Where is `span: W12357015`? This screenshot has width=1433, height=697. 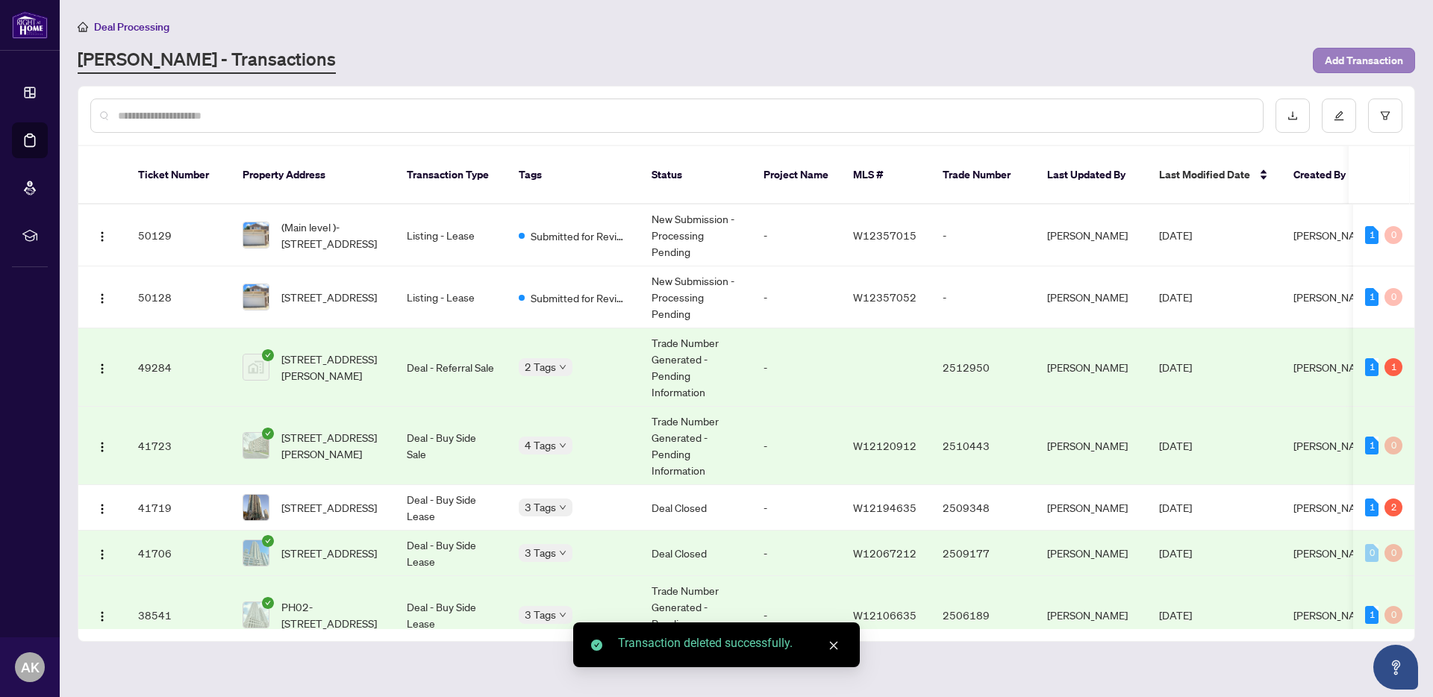
span: W12357015 is located at coordinates (885, 235).